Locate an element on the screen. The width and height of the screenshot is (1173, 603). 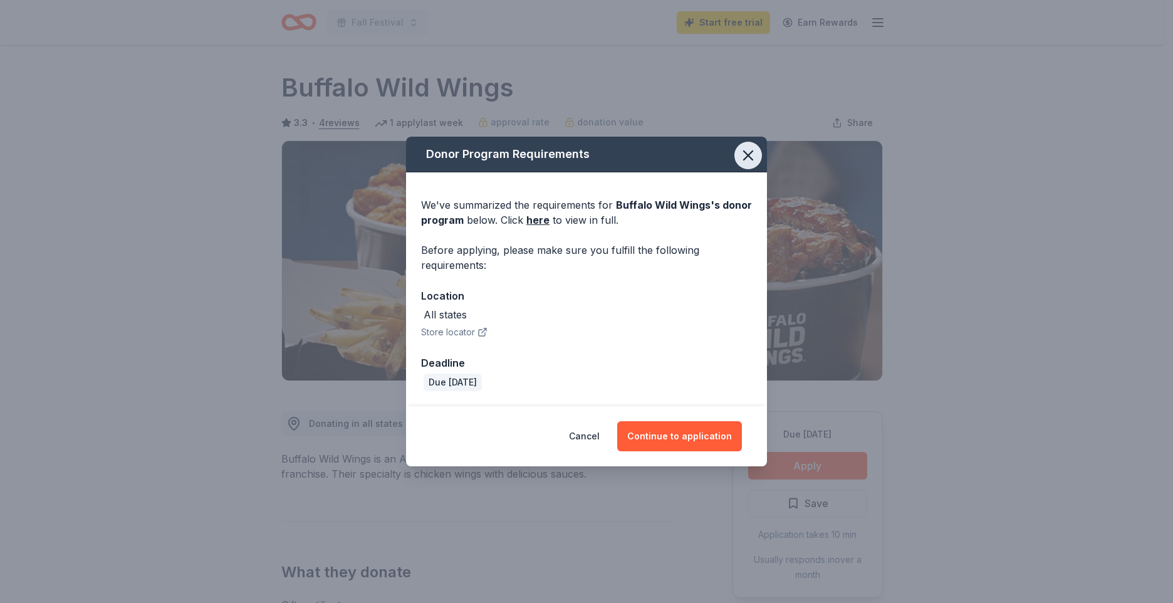
button: Continue to application is located at coordinates (679, 436).